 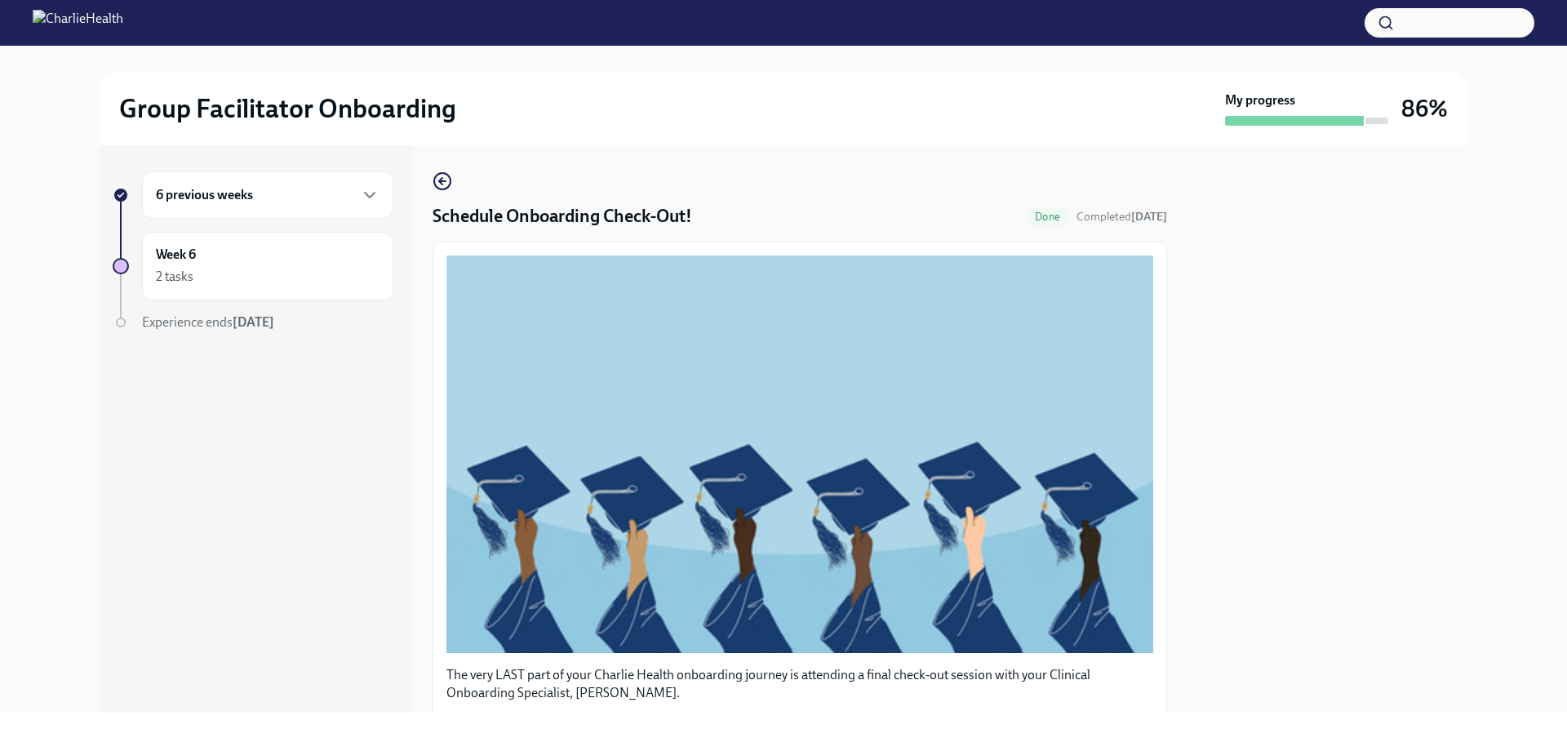 What do you see at coordinates (1121, 216) in the screenshot?
I see `span: Completed` at bounding box center [1121, 216].